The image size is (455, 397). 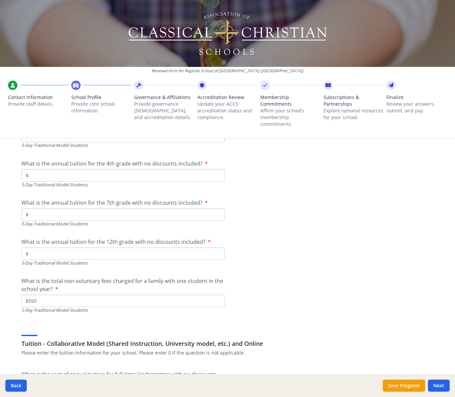 I want to click on p: Update your ACCS accreditation status and compliance., so click(x=227, y=111).